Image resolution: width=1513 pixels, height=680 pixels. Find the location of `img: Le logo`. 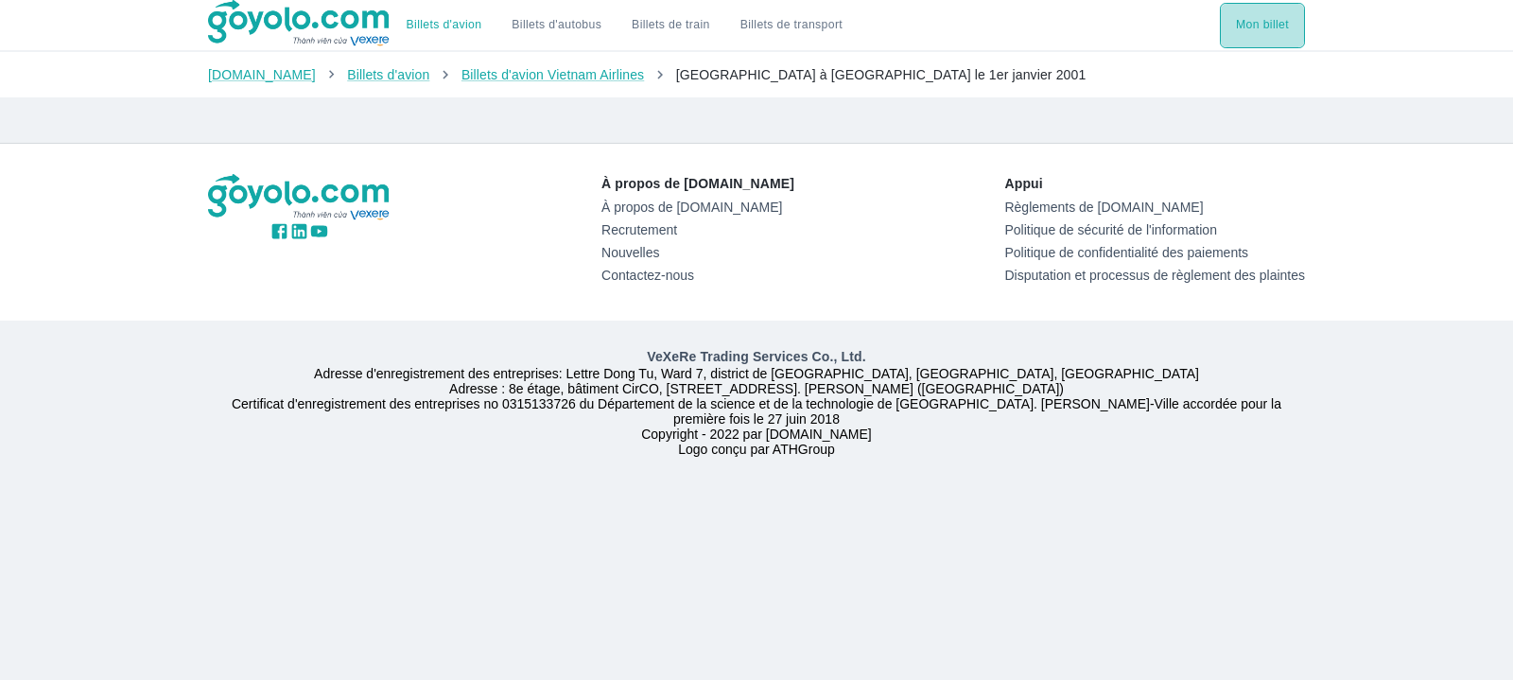

img: Le logo is located at coordinates (300, 198).